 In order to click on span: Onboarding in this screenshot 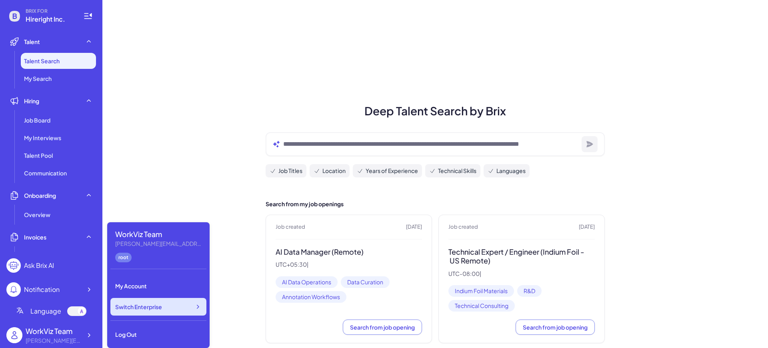, I will do `click(40, 195)`.